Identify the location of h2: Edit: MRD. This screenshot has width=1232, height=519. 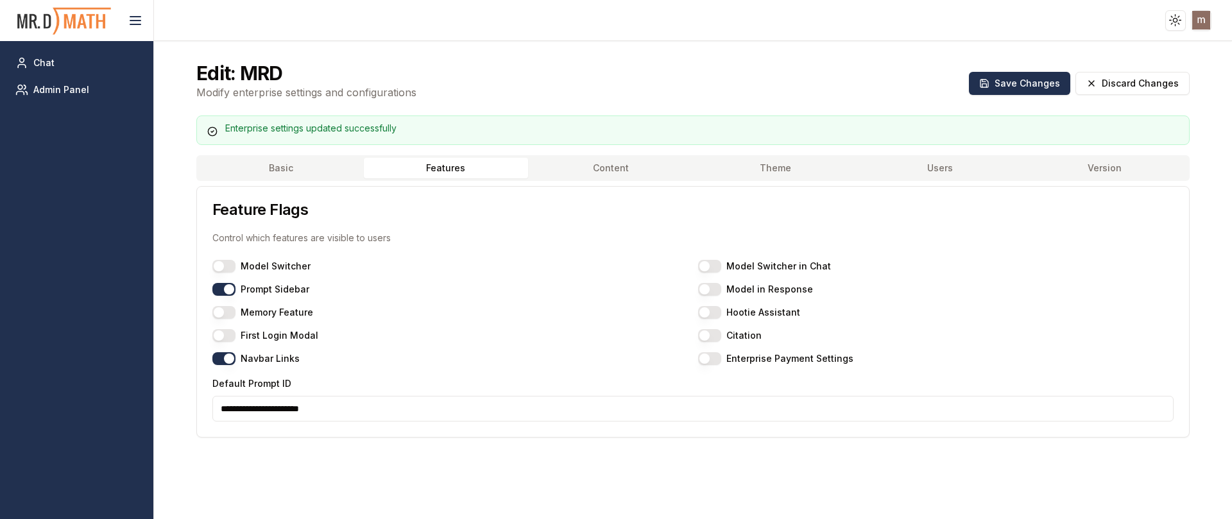
(306, 73).